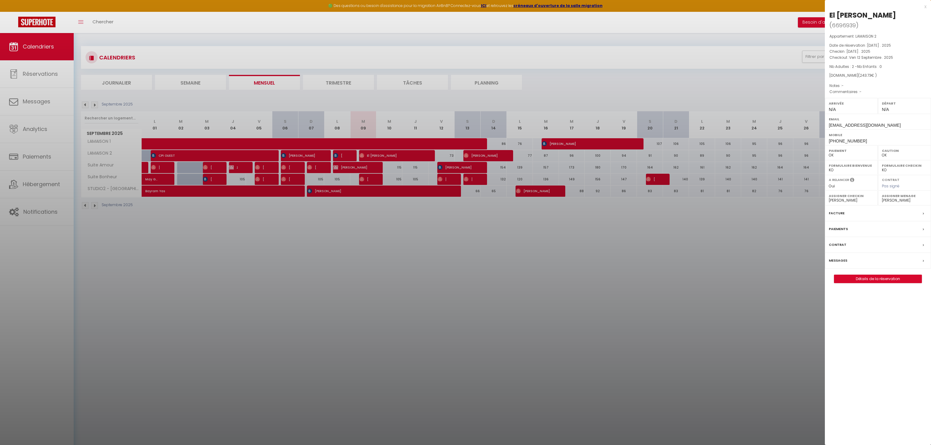  I want to click on span: Pas signé, so click(890, 186).